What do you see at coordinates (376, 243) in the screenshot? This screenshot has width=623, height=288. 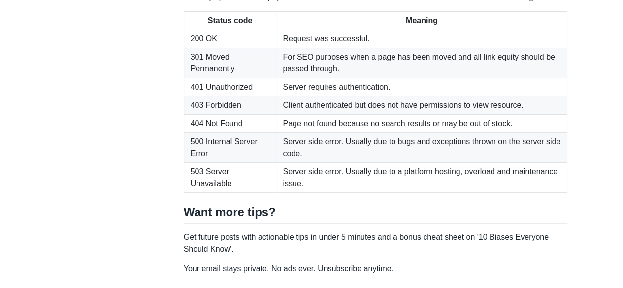 I see `p: Get future posts with actionable tips in under 5 minutes and a bonus cheat sheet on '10 Biases Ev...` at bounding box center [376, 243].